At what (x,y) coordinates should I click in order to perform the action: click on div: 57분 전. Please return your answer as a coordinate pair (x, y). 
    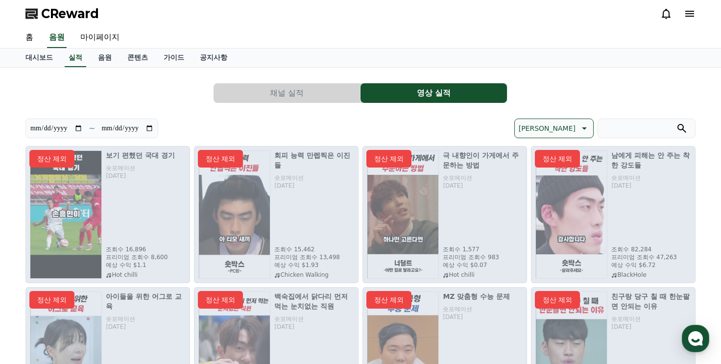
    Looking at the image, I should click on (87, 108).